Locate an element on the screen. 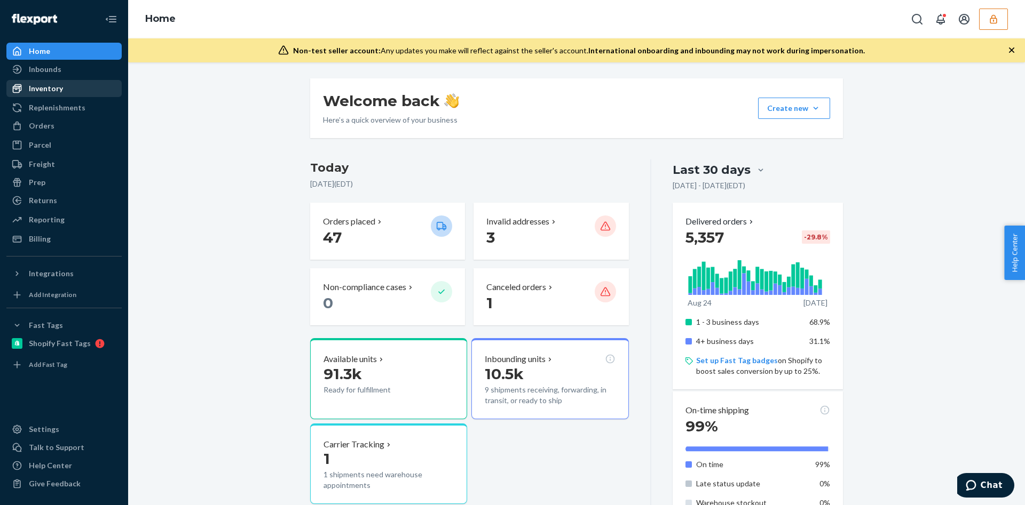 Image resolution: width=1025 pixels, height=505 pixels. a: Prep is located at coordinates (64, 183).